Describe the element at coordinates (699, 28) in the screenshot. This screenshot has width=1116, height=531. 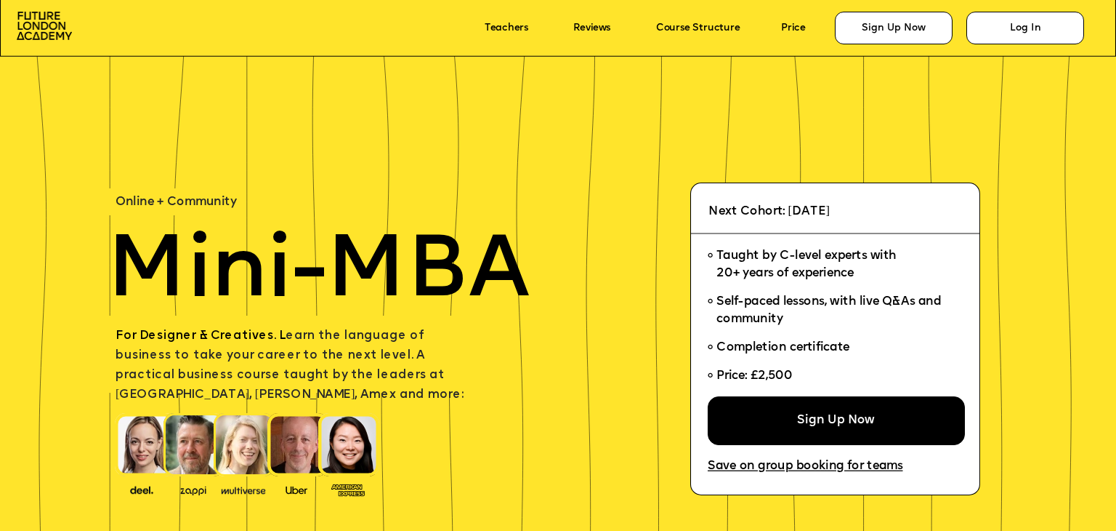
I see `a: Course Structure` at that location.